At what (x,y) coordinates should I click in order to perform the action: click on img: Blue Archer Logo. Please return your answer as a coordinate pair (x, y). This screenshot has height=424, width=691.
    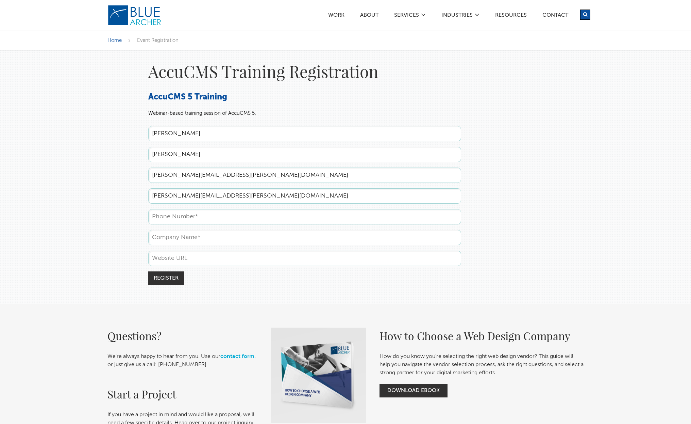
    Looking at the image, I should click on (135, 15).